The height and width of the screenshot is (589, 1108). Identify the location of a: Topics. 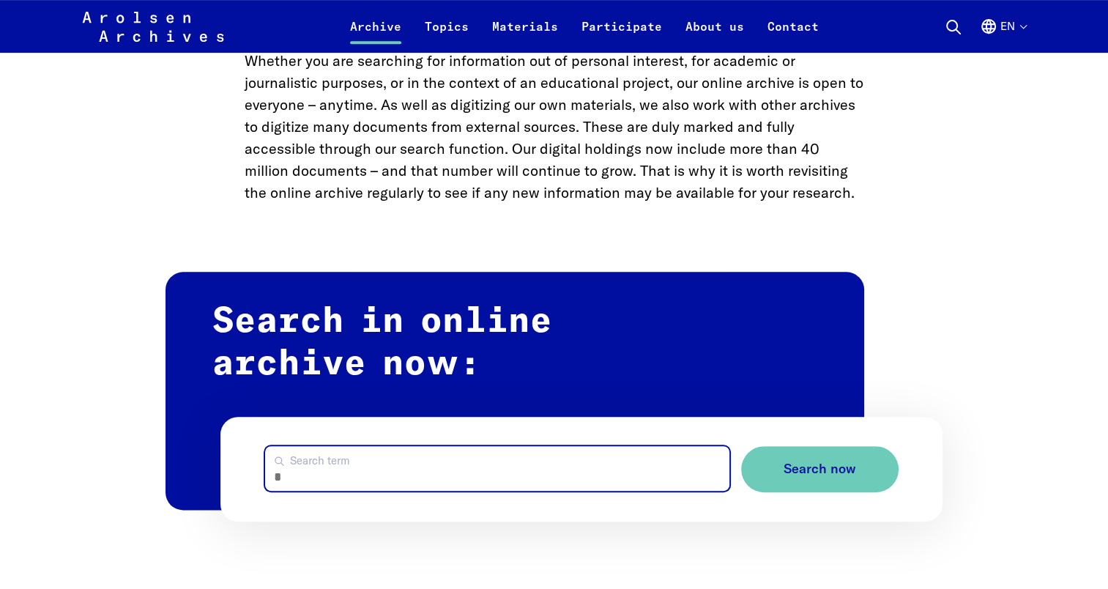
(447, 35).